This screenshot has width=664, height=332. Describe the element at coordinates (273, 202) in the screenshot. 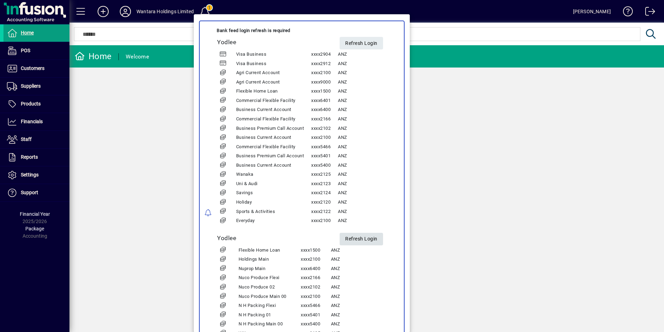

I see `td: Holiday` at that location.